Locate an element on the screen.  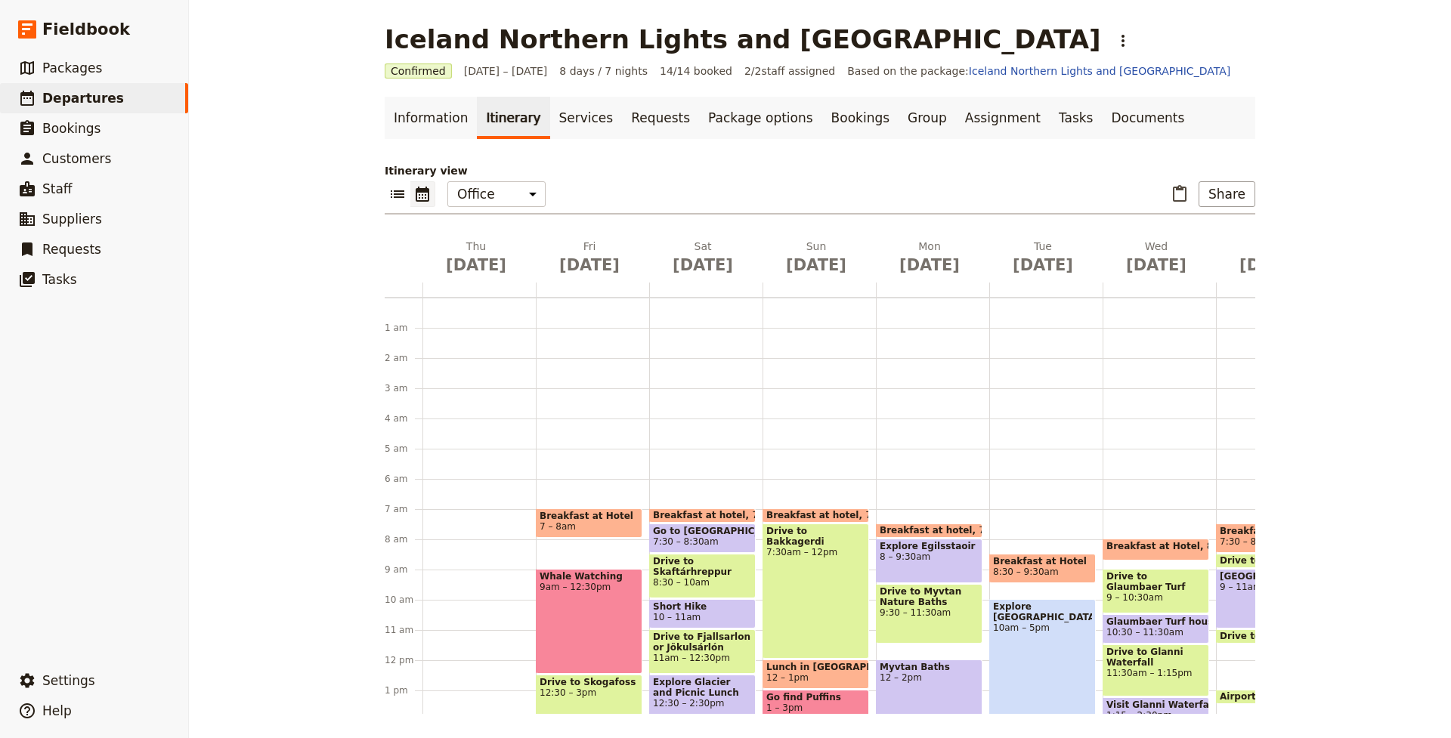
span: Drive to Fjallsarlon or Jökulsárlón Glacier is located at coordinates (702, 642).